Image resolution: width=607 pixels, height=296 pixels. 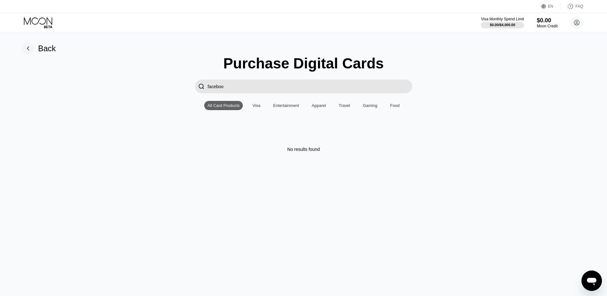 What do you see at coordinates (304, 63) in the screenshot?
I see `div: Purchase Digital Cards` at bounding box center [304, 63].